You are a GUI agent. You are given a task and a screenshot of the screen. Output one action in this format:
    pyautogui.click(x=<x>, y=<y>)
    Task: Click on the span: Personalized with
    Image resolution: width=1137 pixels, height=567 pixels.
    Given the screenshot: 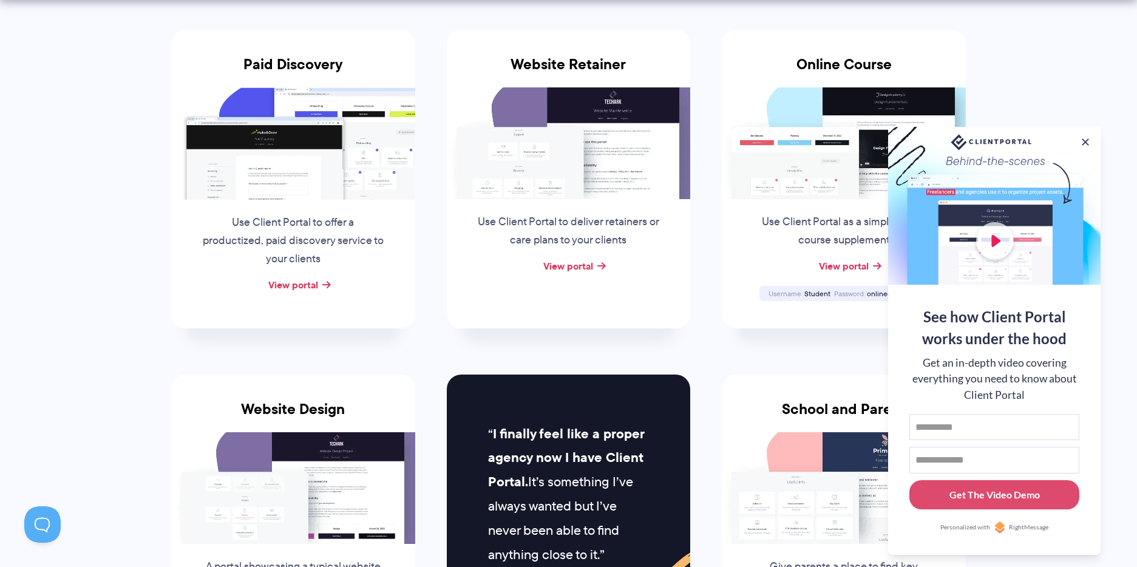 What is the action you would take?
    pyautogui.click(x=965, y=528)
    